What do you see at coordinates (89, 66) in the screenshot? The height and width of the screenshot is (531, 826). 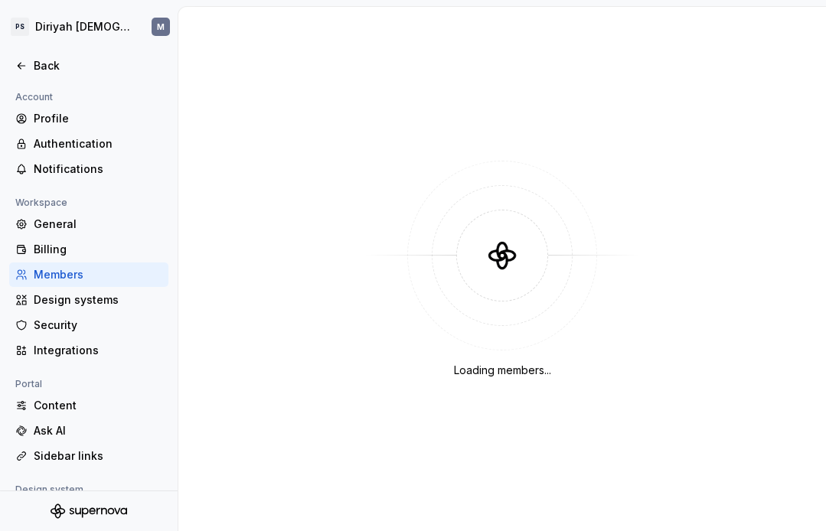 I see `a: Back` at bounding box center [89, 66].